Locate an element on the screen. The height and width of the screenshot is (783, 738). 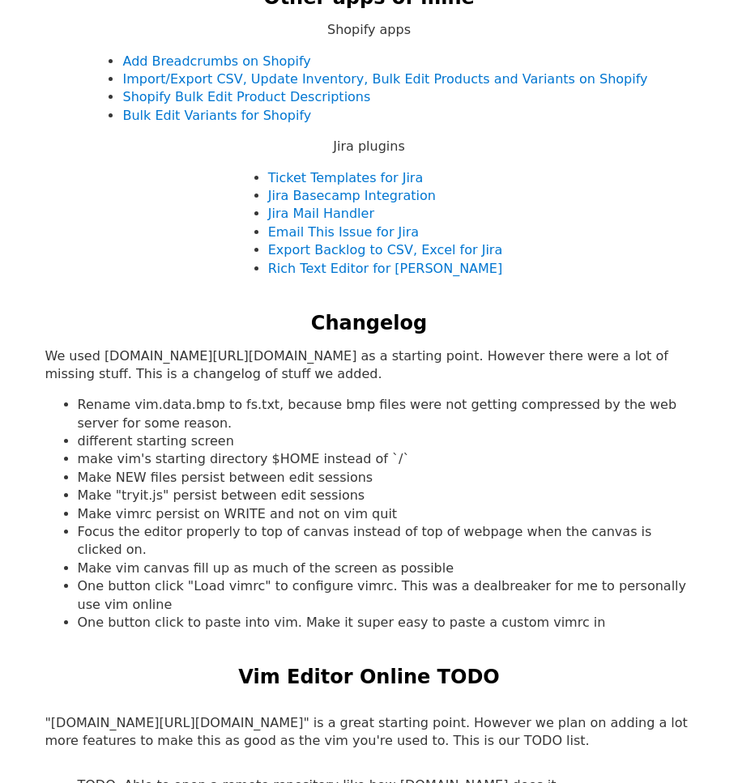
li: Rename vim.data.bmp to fs.txt, because bmp files were not getting compressed by the web server fo... is located at coordinates (386, 414).